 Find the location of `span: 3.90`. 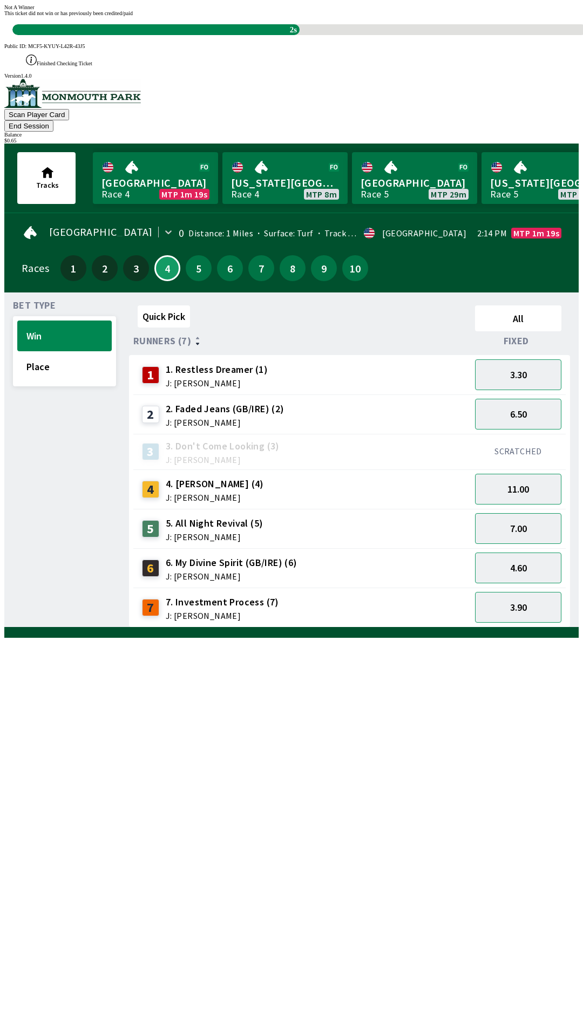

span: 3.90 is located at coordinates (518, 607).